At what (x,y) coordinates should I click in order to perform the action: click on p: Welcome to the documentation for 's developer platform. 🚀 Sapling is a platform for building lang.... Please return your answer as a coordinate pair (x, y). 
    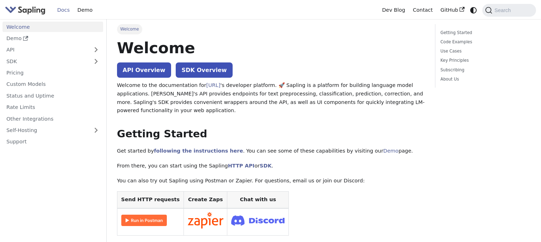
    Looking at the image, I should click on (271, 98).